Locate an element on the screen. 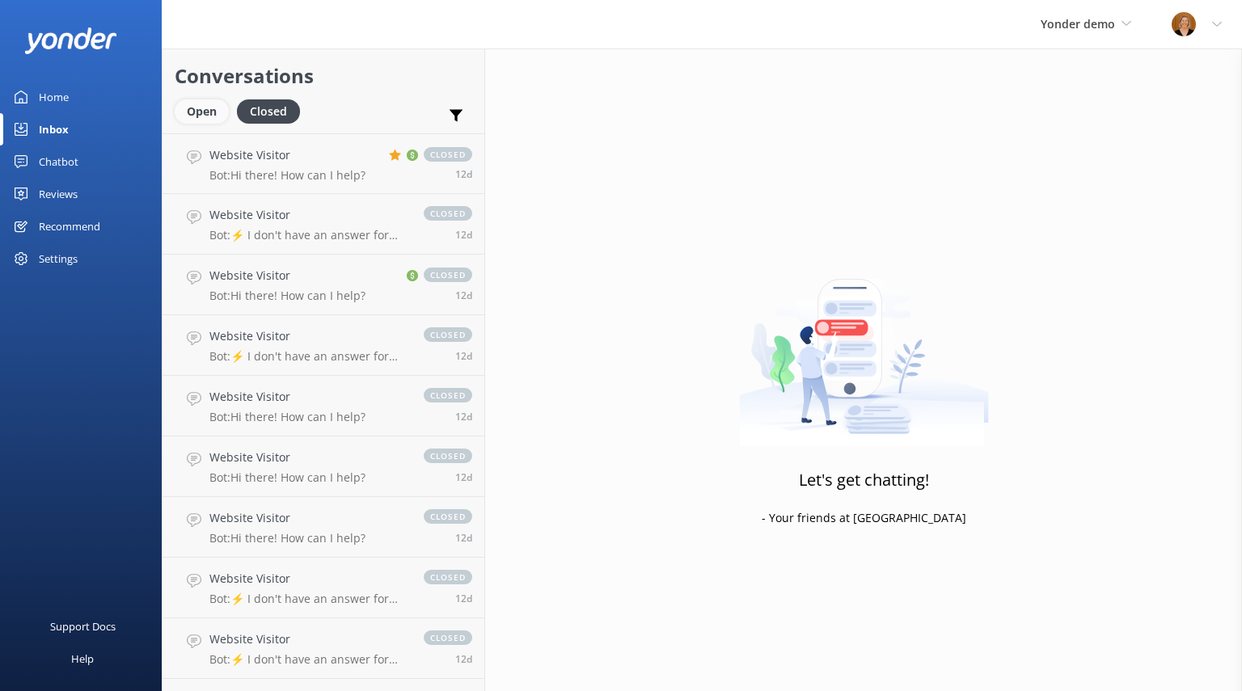 The height and width of the screenshot is (691, 1242). span: Sep 10 2025 10:34pm (UTC -05:00) America/Chicago is located at coordinates (463, 477).